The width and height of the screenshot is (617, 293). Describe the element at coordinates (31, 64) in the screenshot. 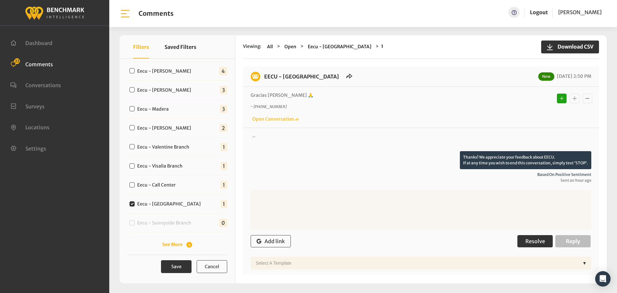

I see `a: Comments 22` at that location.